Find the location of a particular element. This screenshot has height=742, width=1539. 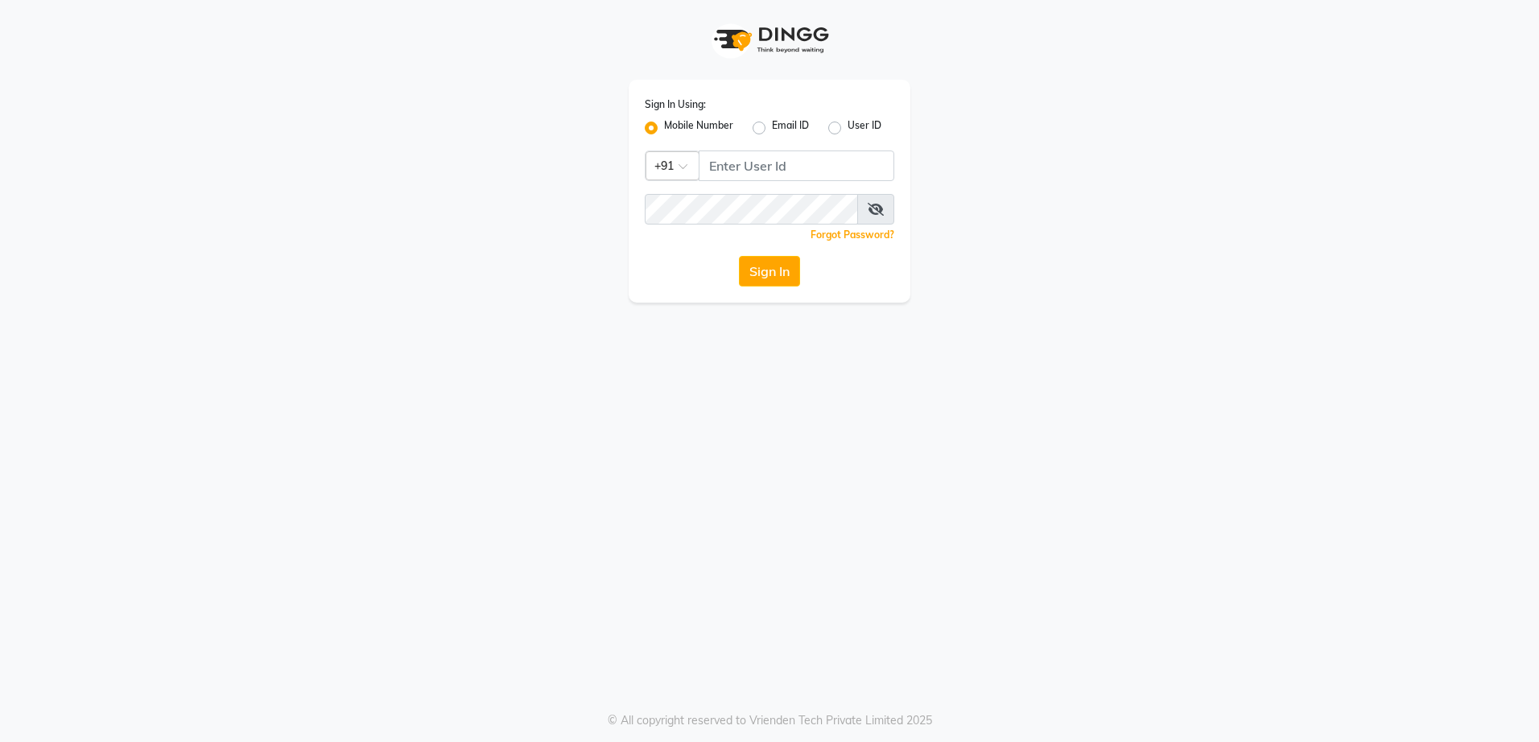

label: Sign In Using: is located at coordinates (675, 105).